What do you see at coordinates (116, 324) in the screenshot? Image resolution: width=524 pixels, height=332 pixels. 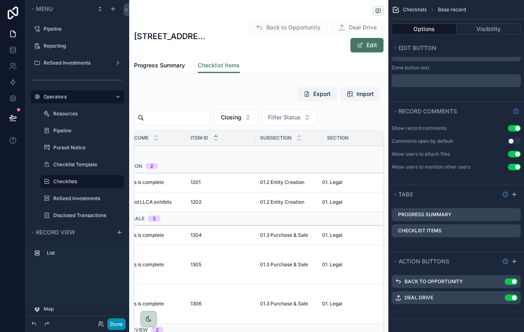 I see `button: Done` at bounding box center [116, 324].